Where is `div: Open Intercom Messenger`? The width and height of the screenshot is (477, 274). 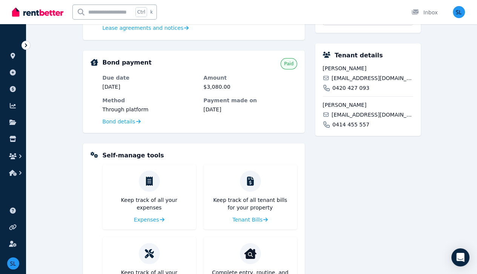 div: Open Intercom Messenger is located at coordinates (460, 257).